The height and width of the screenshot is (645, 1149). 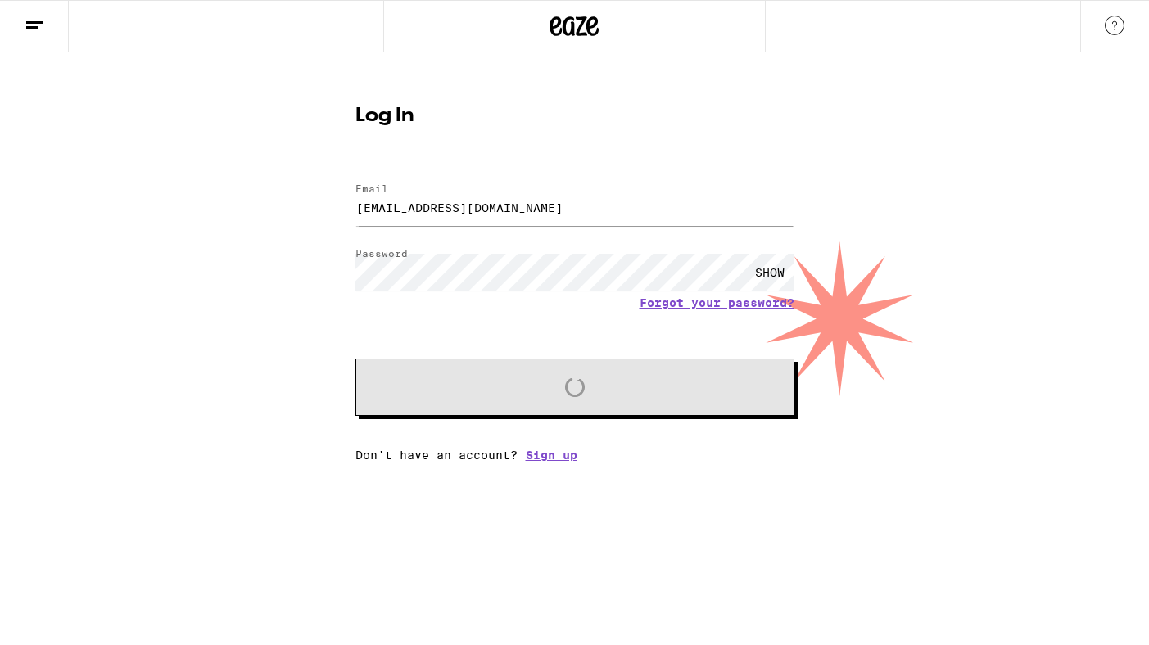 I want to click on a: Sign up, so click(x=551, y=455).